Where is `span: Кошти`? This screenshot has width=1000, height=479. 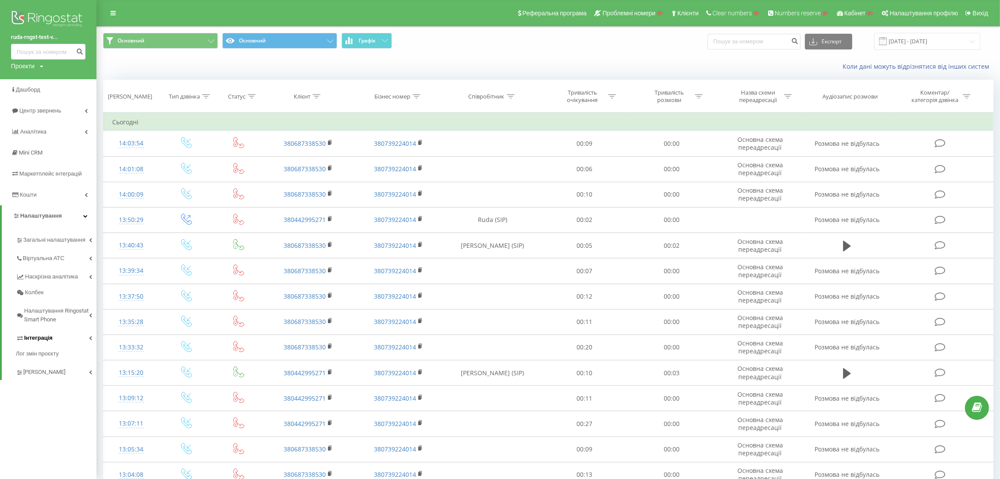
span: Кошти is located at coordinates (28, 195).